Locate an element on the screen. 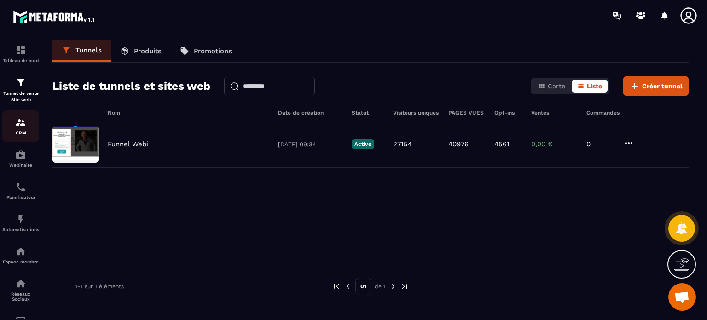  p: 1-1 sur 1 éléments is located at coordinates (99, 286).